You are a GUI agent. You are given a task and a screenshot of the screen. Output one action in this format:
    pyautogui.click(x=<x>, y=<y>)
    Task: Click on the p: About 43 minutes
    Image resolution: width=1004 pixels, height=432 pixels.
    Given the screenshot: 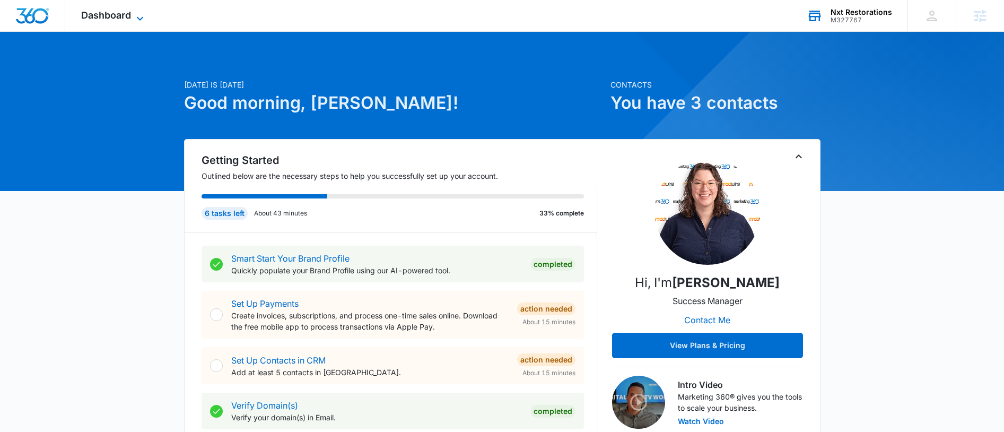 What is the action you would take?
    pyautogui.click(x=281, y=213)
    